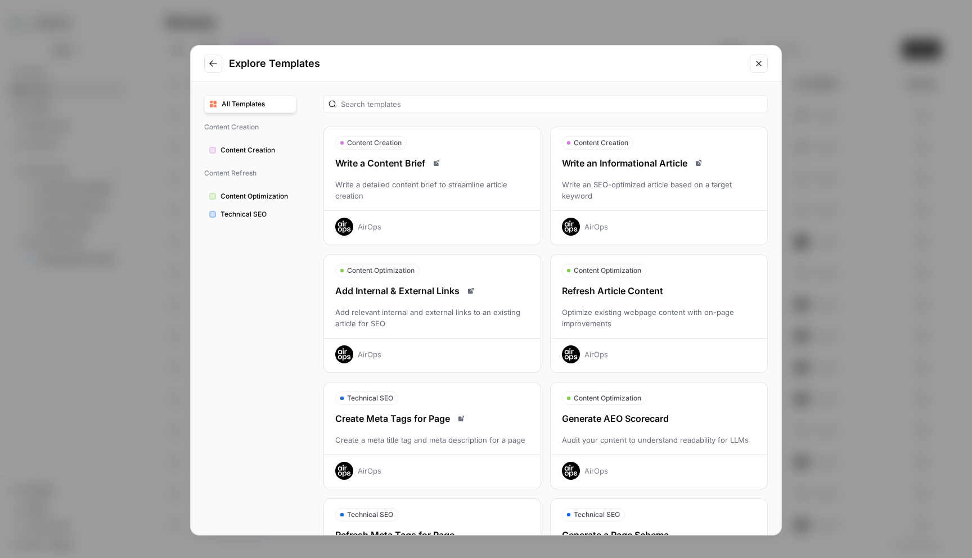  I want to click on div: Let's get you building with LLMs!You can always reach us by pressingChat and Supportin the bottom..., so click(97, 155).